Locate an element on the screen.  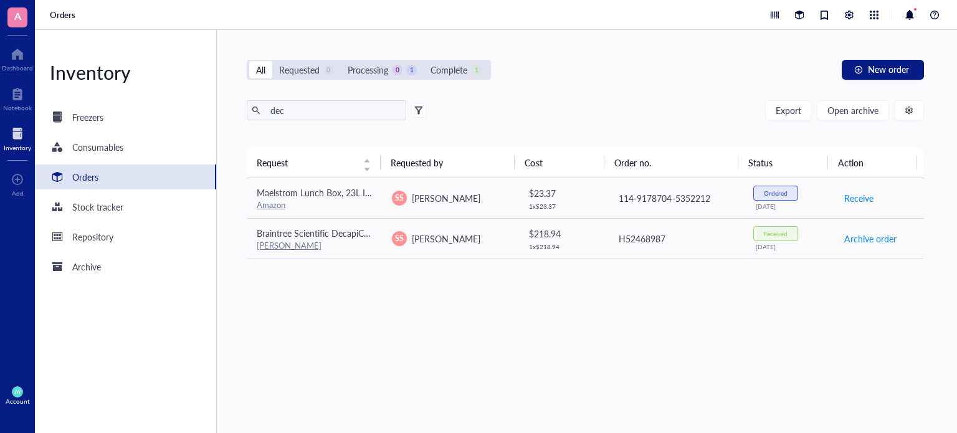
th: Requested by is located at coordinates (448, 163).